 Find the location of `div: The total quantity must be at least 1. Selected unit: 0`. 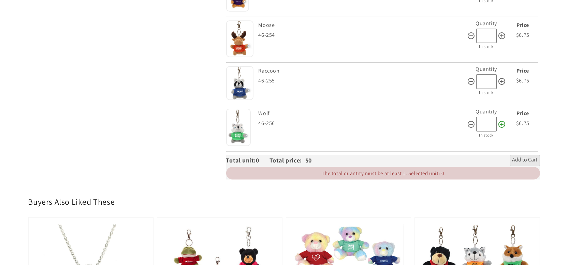

div: The total quantity must be at least 1. Selected unit: 0 is located at coordinates (383, 173).